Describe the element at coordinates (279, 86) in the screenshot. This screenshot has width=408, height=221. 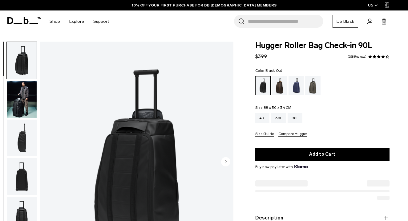
I see `a: Espresso` at that location.